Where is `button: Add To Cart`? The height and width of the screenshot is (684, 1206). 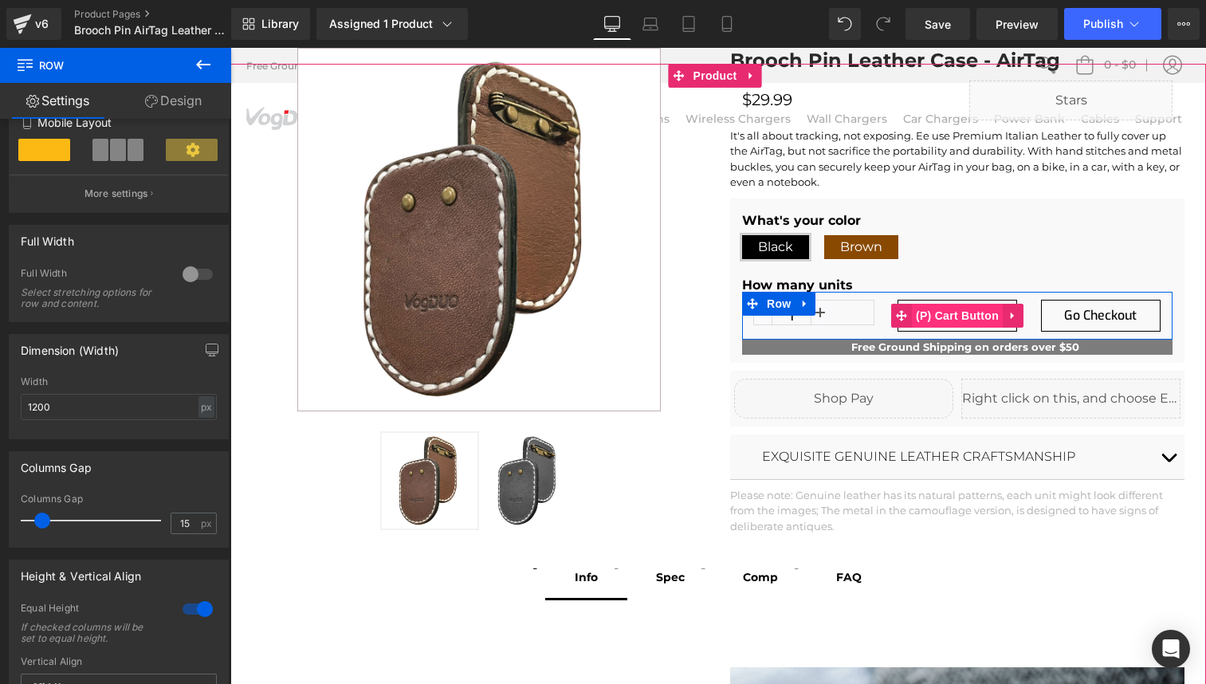
button: Add To Cart is located at coordinates (727, 268).